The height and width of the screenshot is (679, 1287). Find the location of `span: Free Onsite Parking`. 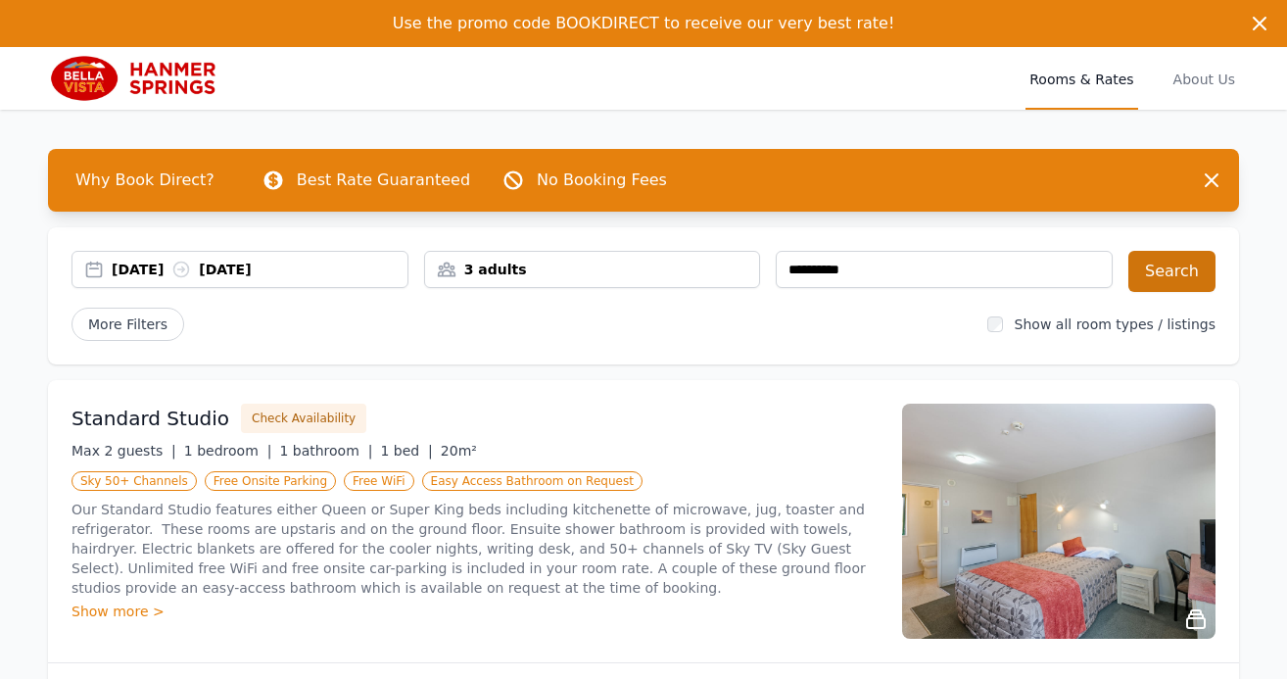

span: Free Onsite Parking is located at coordinates (270, 481).